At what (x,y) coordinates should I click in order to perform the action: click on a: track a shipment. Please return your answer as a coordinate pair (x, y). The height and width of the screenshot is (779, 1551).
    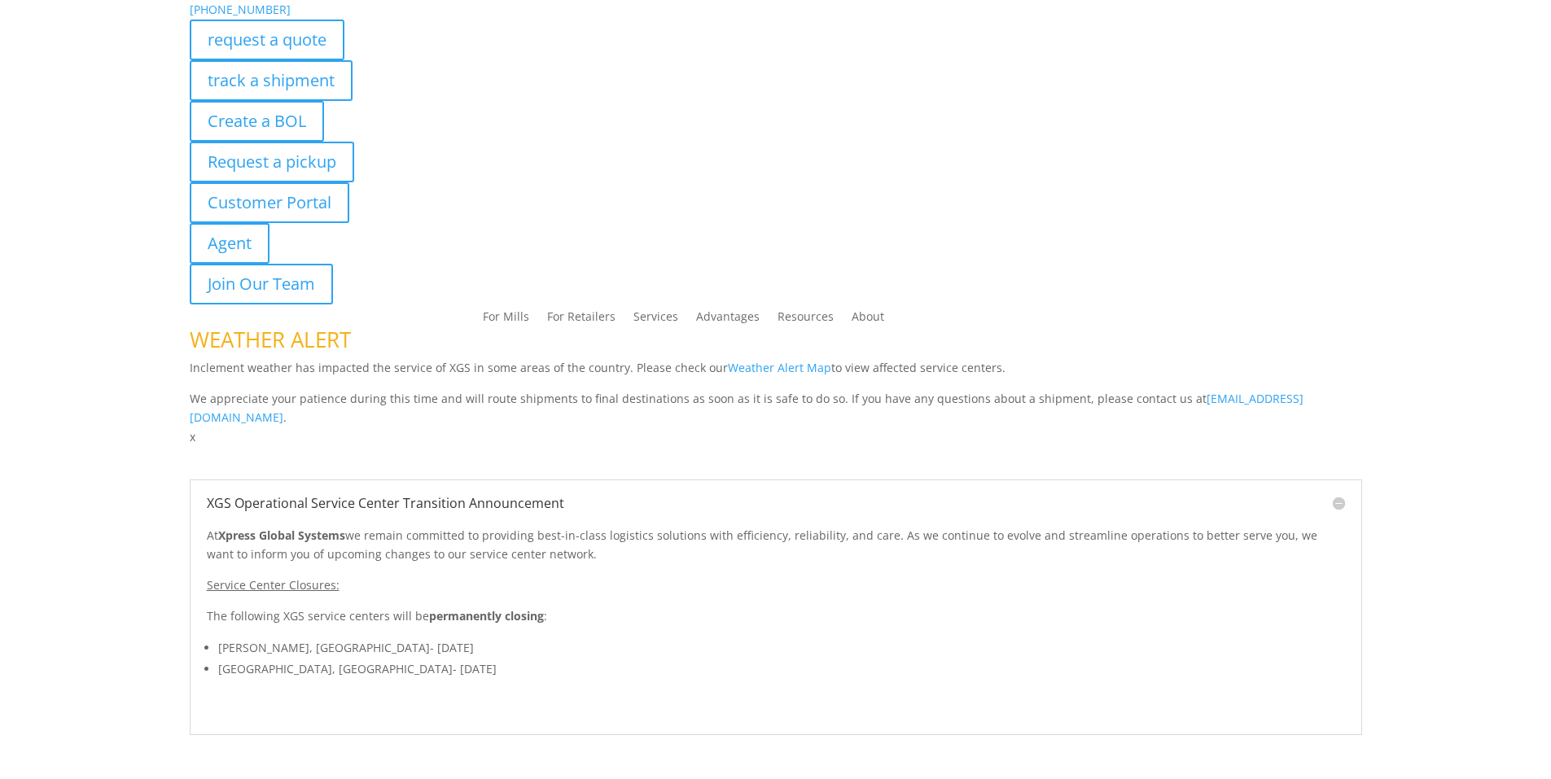
    Looking at the image, I should click on (271, 81).